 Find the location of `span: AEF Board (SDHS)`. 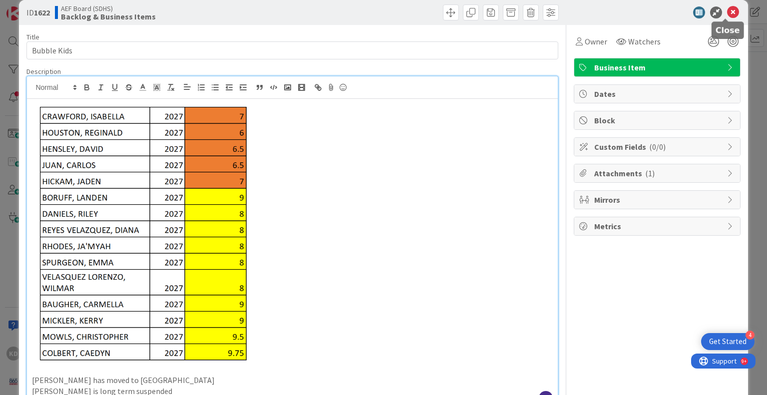

span: AEF Board (SDHS) is located at coordinates (108, 8).